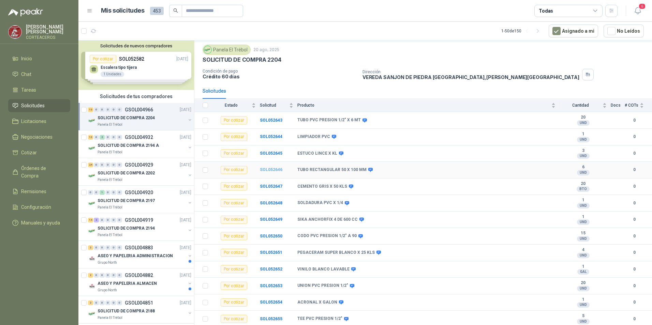 The width and height of the screenshot is (652, 325). Describe the element at coordinates (423, 105) in the screenshot. I see `span: Producto` at that location.